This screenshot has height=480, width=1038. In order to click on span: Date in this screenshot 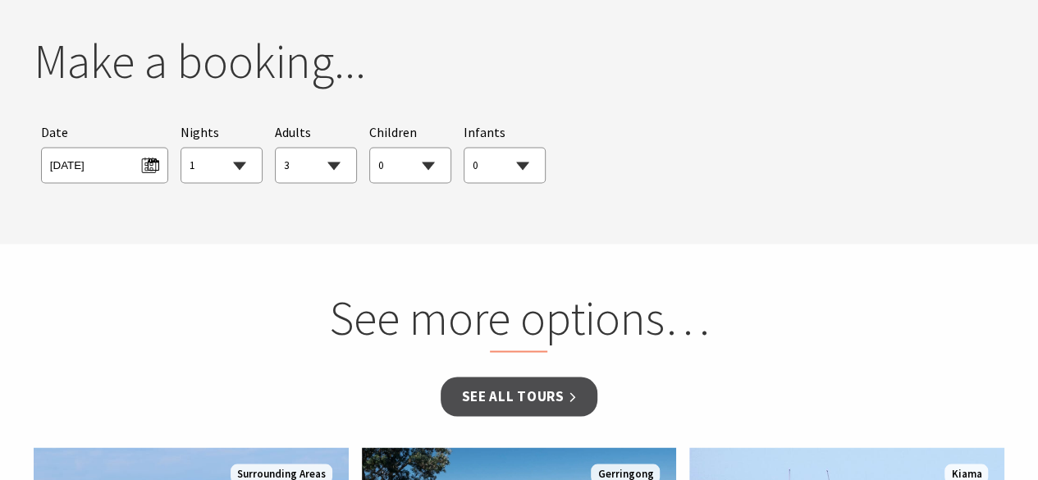, I will do `click(54, 132)`.